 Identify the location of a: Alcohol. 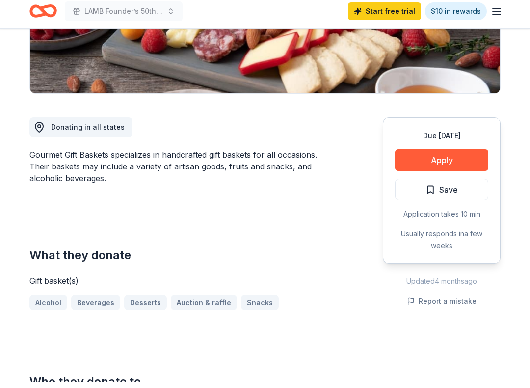
(48, 309).